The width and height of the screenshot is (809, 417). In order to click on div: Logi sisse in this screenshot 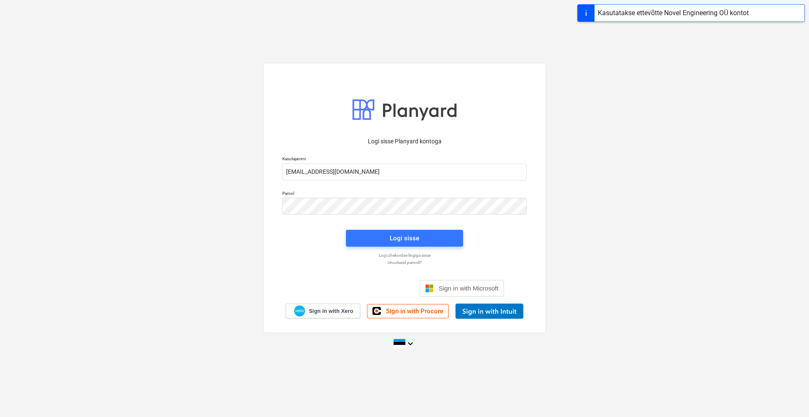, I will do `click(404, 238)`.